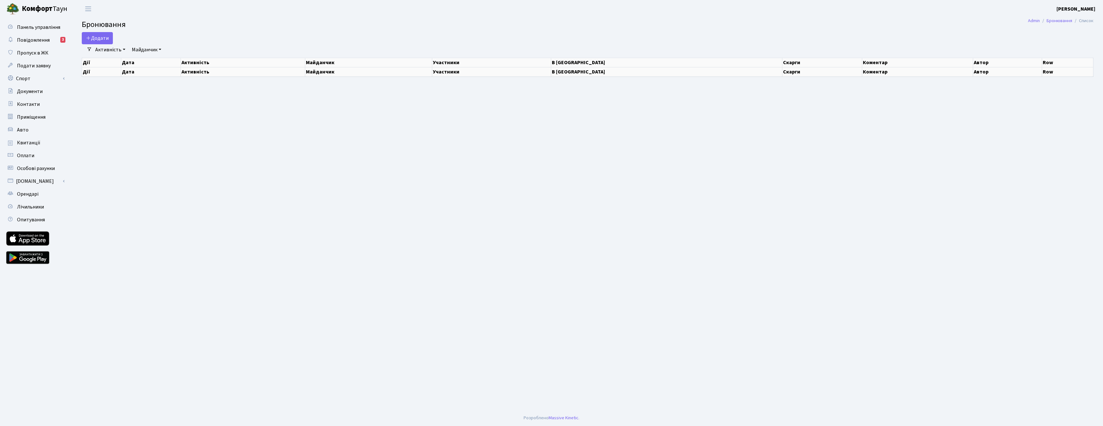 The height and width of the screenshot is (426, 1103). What do you see at coordinates (35, 168) in the screenshot?
I see `a: Особові рахунки` at bounding box center [35, 168].